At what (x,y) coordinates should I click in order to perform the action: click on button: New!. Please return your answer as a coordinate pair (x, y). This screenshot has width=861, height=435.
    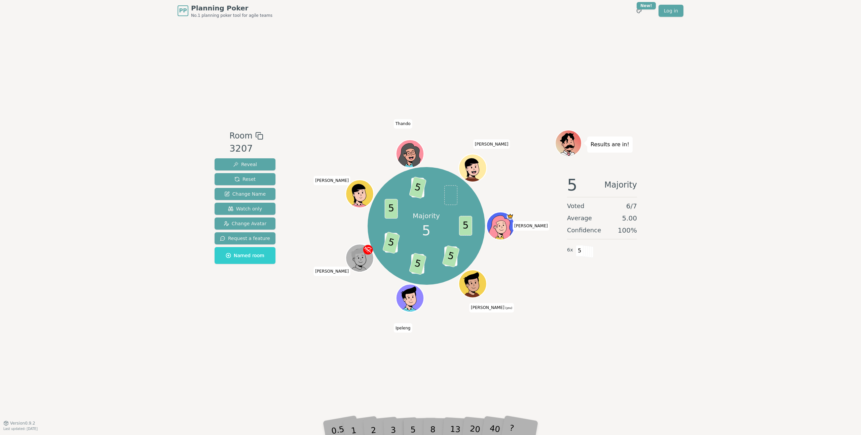
    Looking at the image, I should click on (639, 11).